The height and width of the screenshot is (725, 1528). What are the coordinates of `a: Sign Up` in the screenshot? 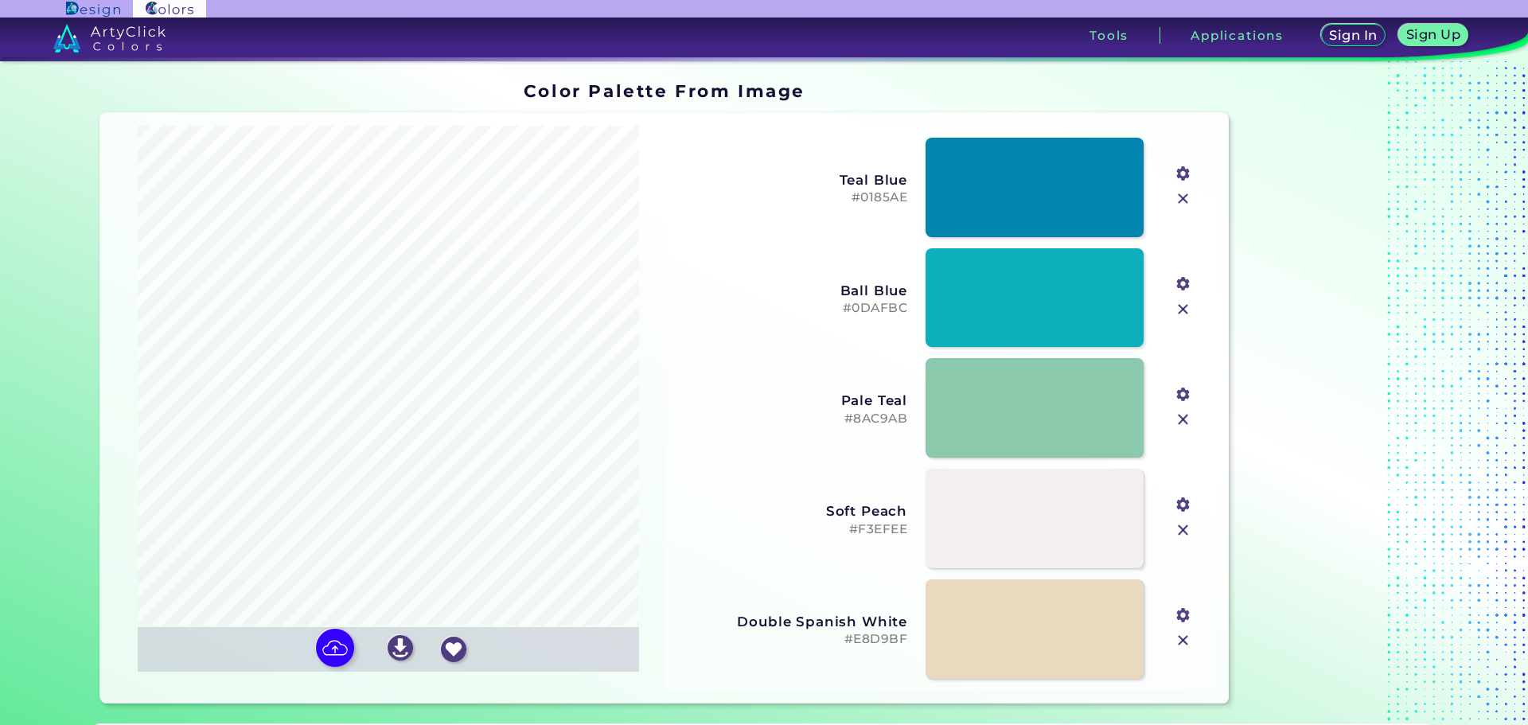 It's located at (1432, 35).